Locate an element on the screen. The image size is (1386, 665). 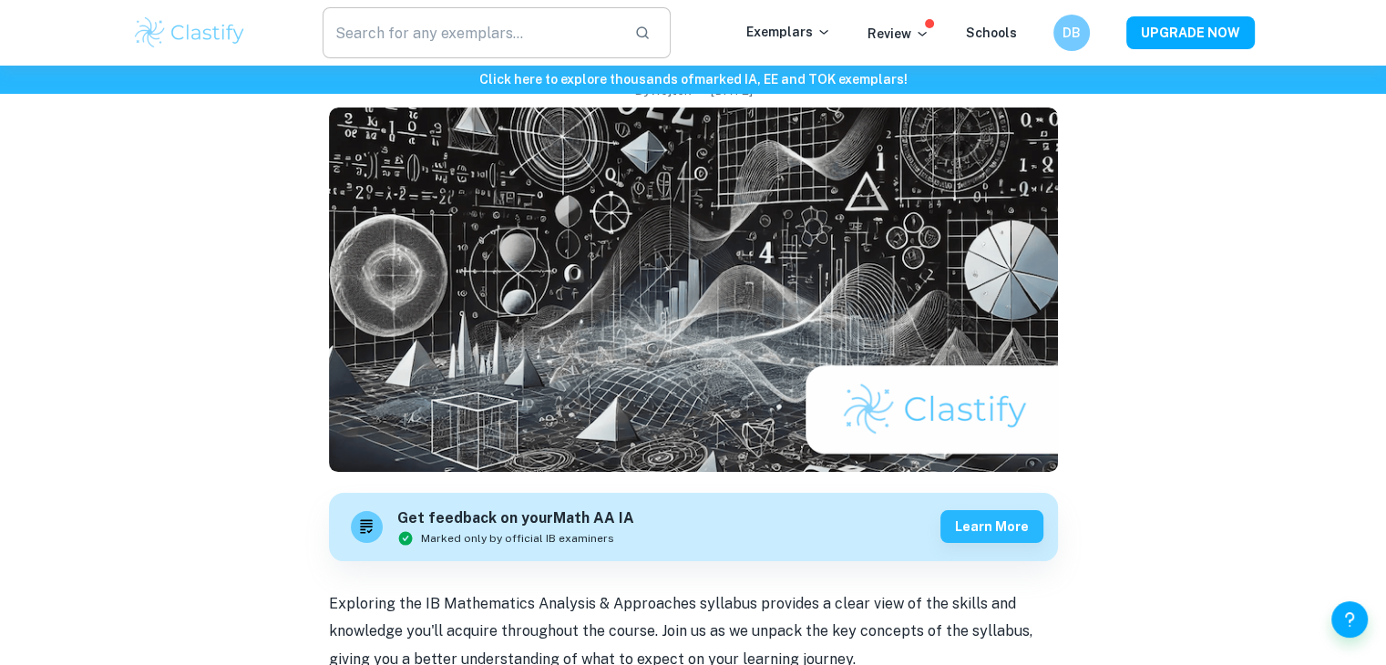
button: DB is located at coordinates (1071, 33).